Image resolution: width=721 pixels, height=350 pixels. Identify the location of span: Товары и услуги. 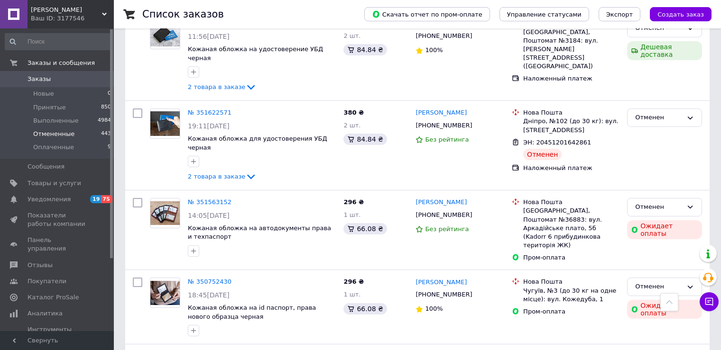
(54, 183).